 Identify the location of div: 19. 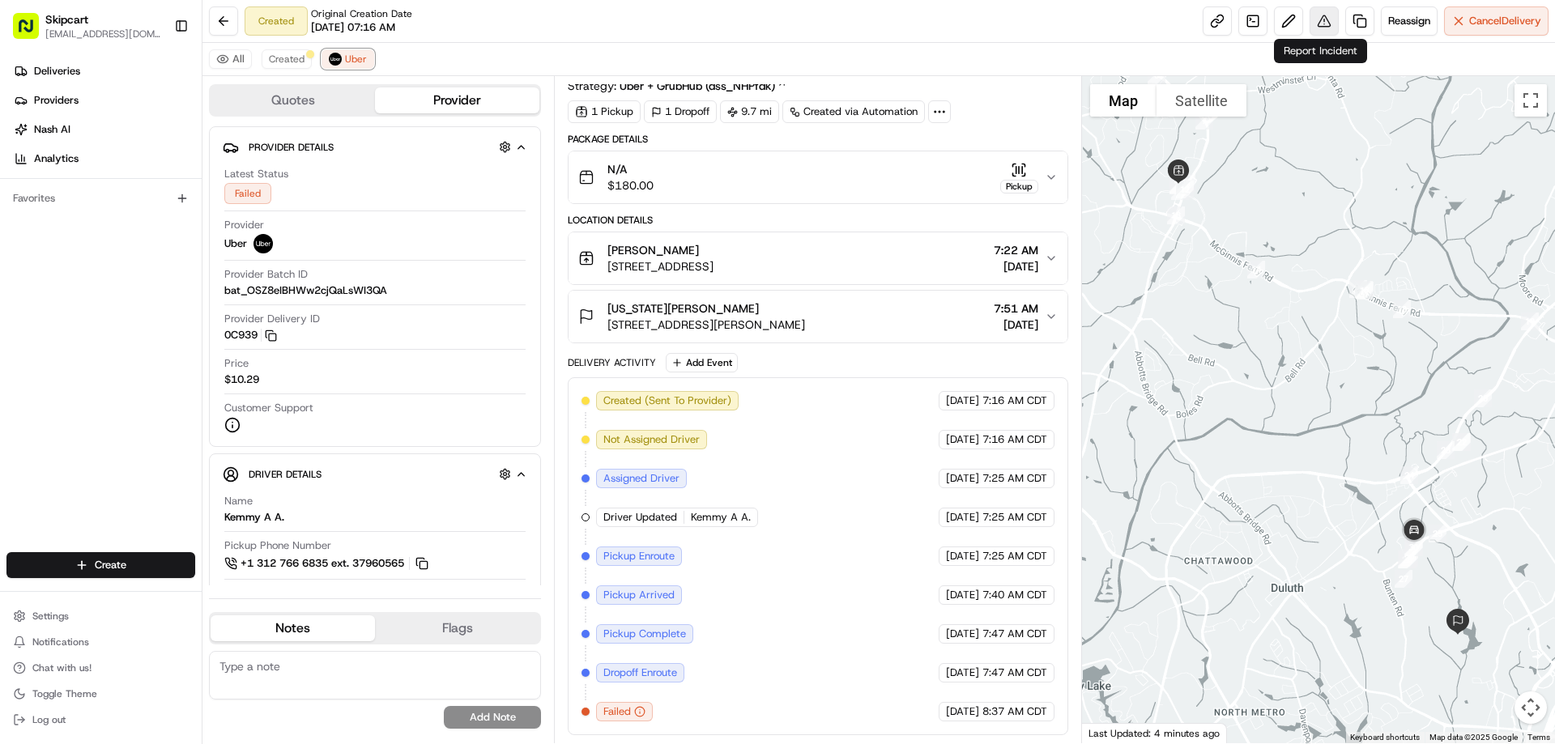
(1530, 322).